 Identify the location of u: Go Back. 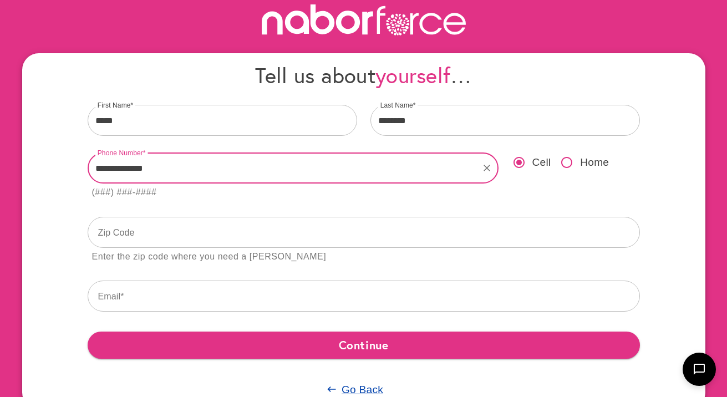
(362, 390).